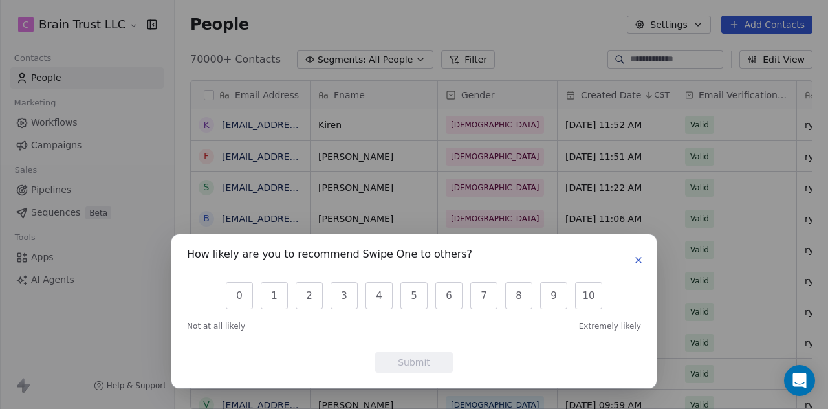 This screenshot has width=828, height=409. I want to click on button: 9, so click(554, 296).